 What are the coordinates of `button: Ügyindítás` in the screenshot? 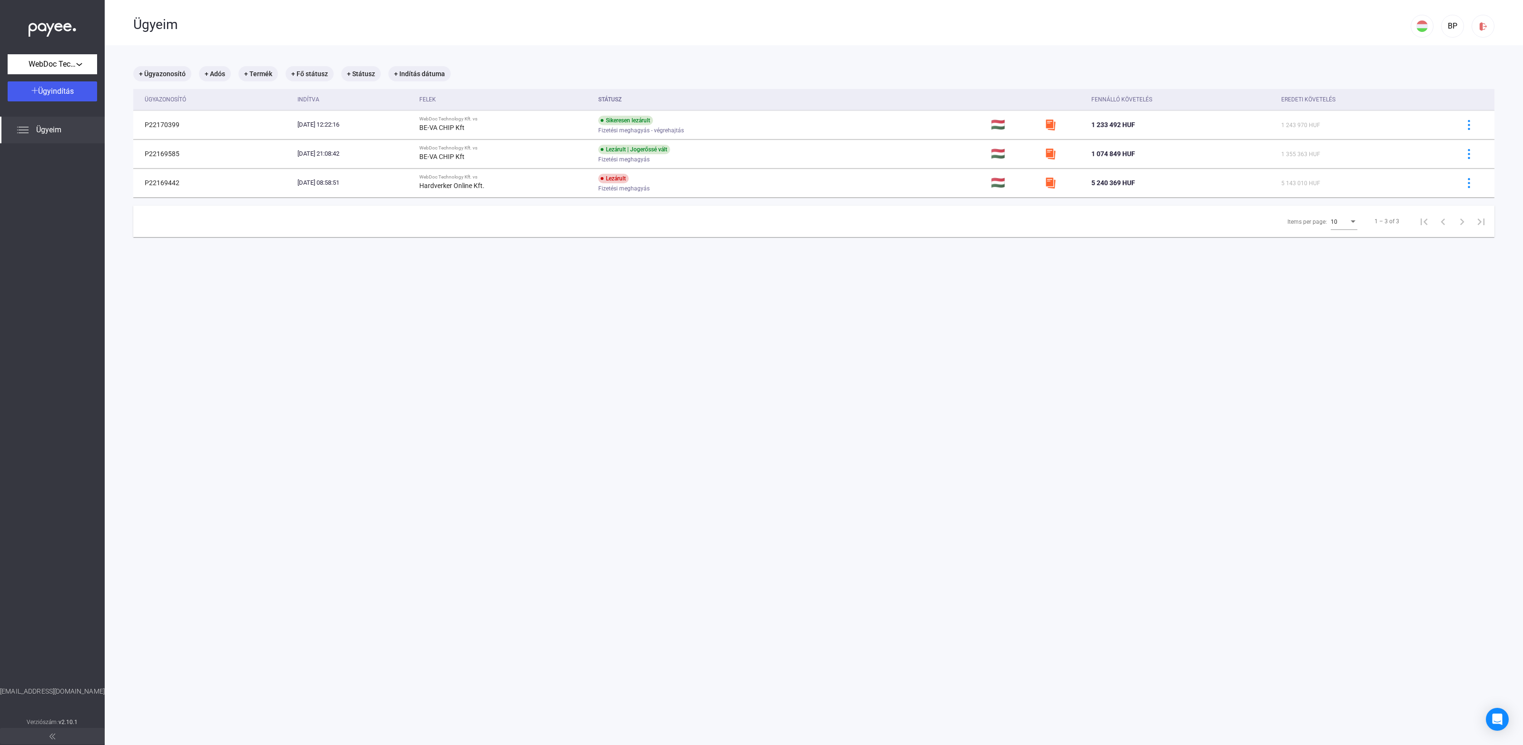 It's located at (52, 91).